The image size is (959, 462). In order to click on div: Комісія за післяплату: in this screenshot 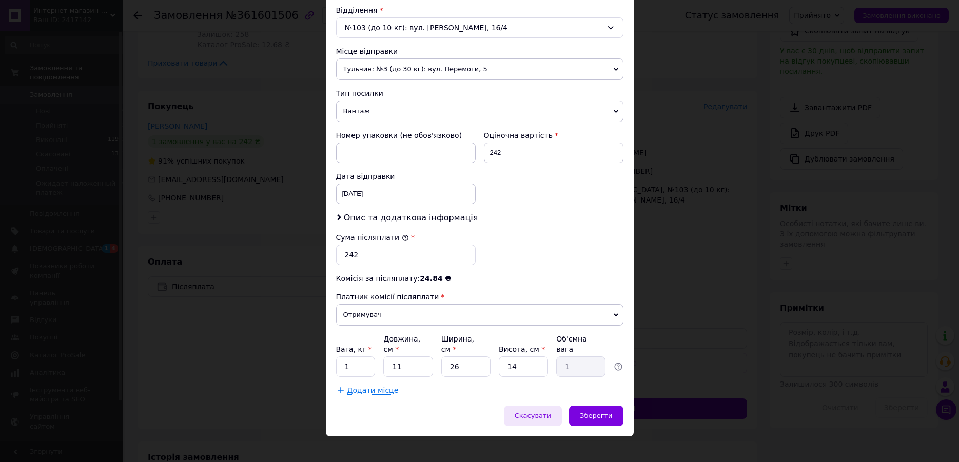, I will do `click(480, 279)`.